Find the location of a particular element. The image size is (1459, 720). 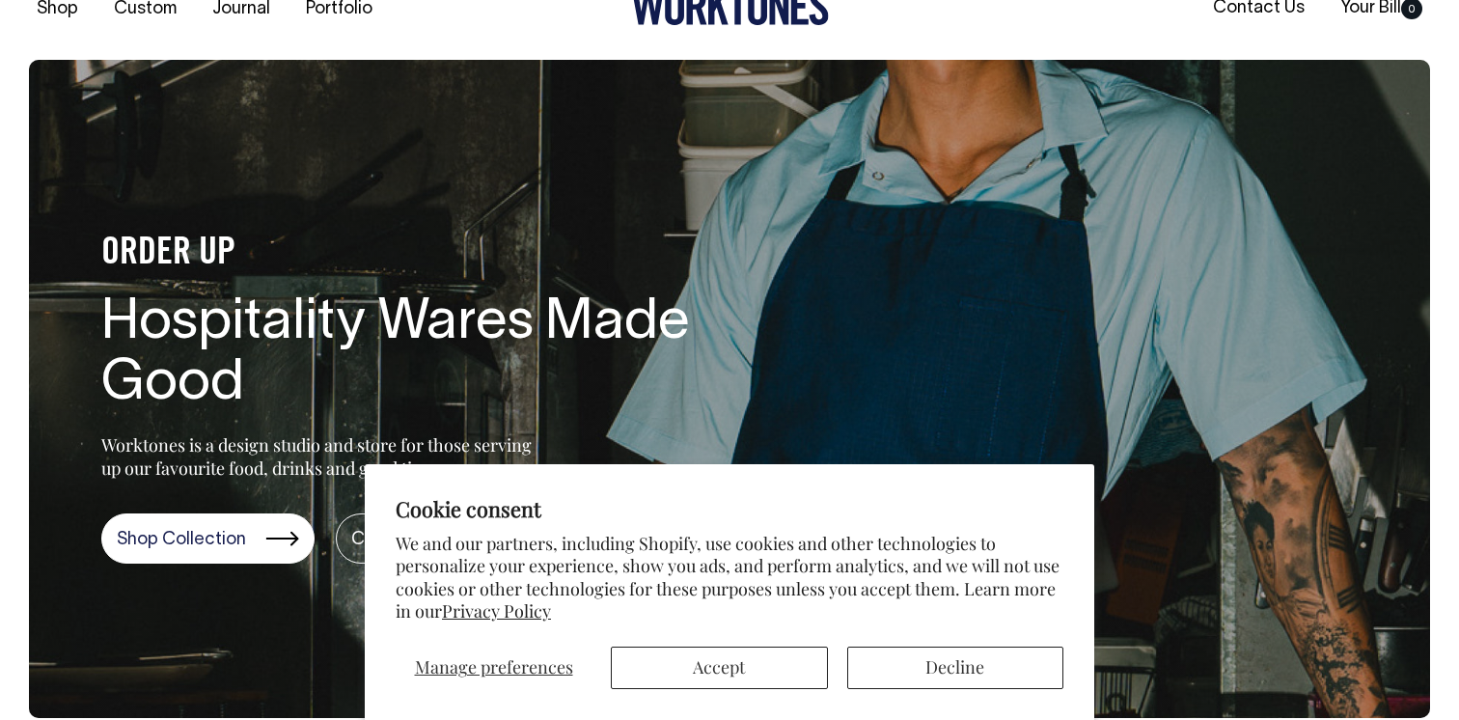

span: Manage preferences is located at coordinates (494, 667).